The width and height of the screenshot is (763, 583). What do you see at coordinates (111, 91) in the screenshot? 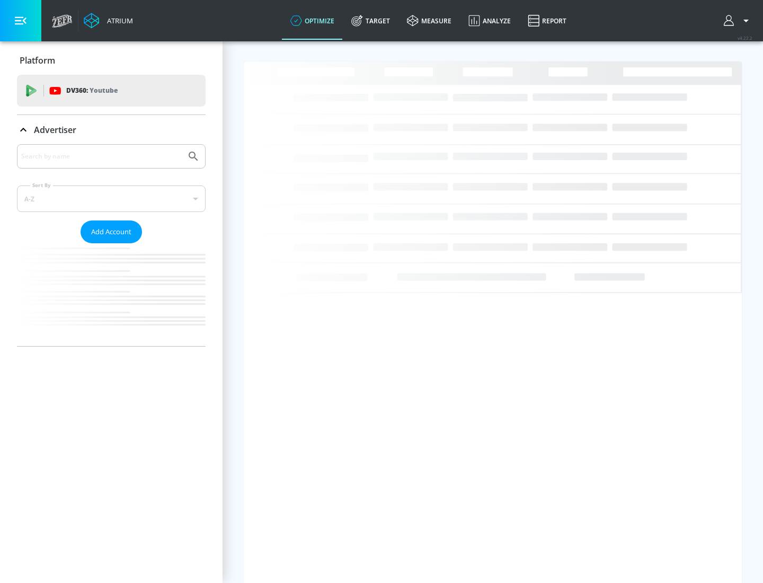
I see `div: DV360: Youtube` at bounding box center [111, 91].